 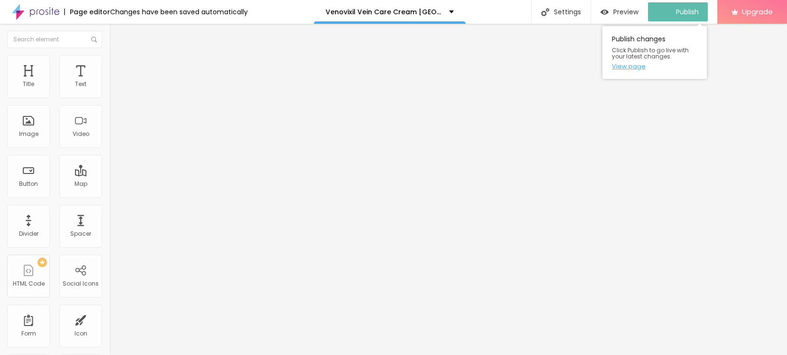 What do you see at coordinates (28, 184) in the screenshot?
I see `div: Button` at bounding box center [28, 184].